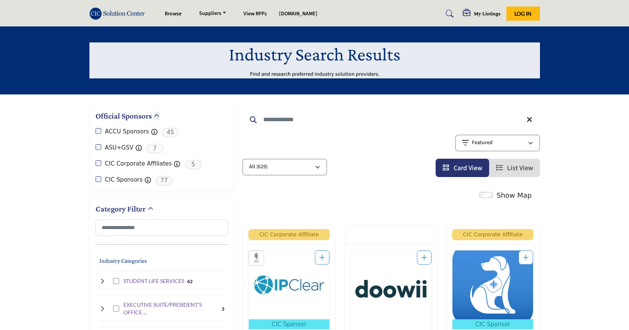 The width and height of the screenshot is (629, 330). What do you see at coordinates (212, 14) in the screenshot?
I see `a: Suppliers` at bounding box center [212, 14].